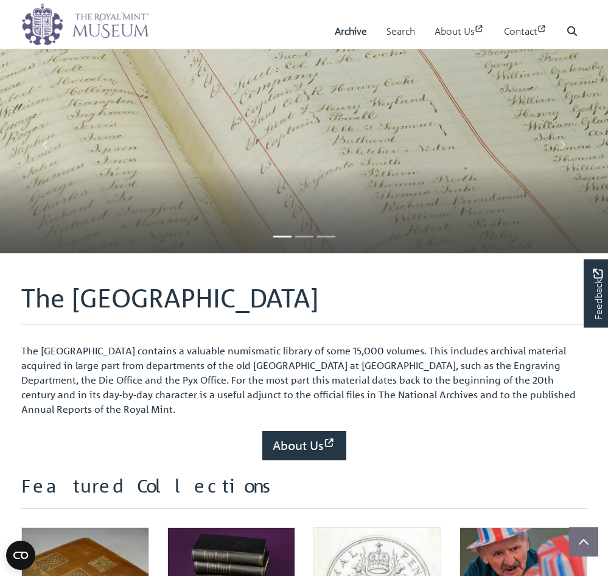 The image size is (608, 576). Describe the element at coordinates (598, 294) in the screenshot. I see `span: Feedback` at that location.